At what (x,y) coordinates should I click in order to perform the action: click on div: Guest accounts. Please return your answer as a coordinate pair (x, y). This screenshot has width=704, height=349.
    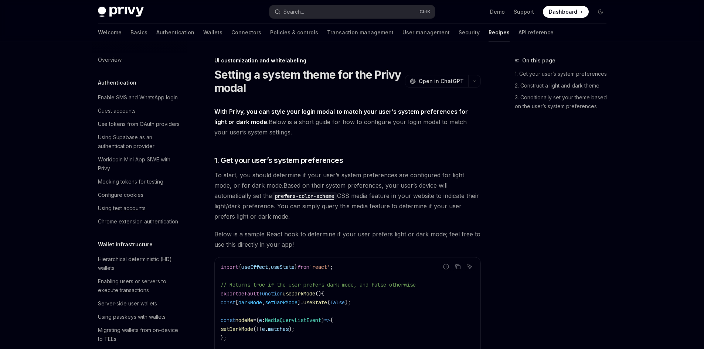
    Looking at the image, I should click on (117, 111).